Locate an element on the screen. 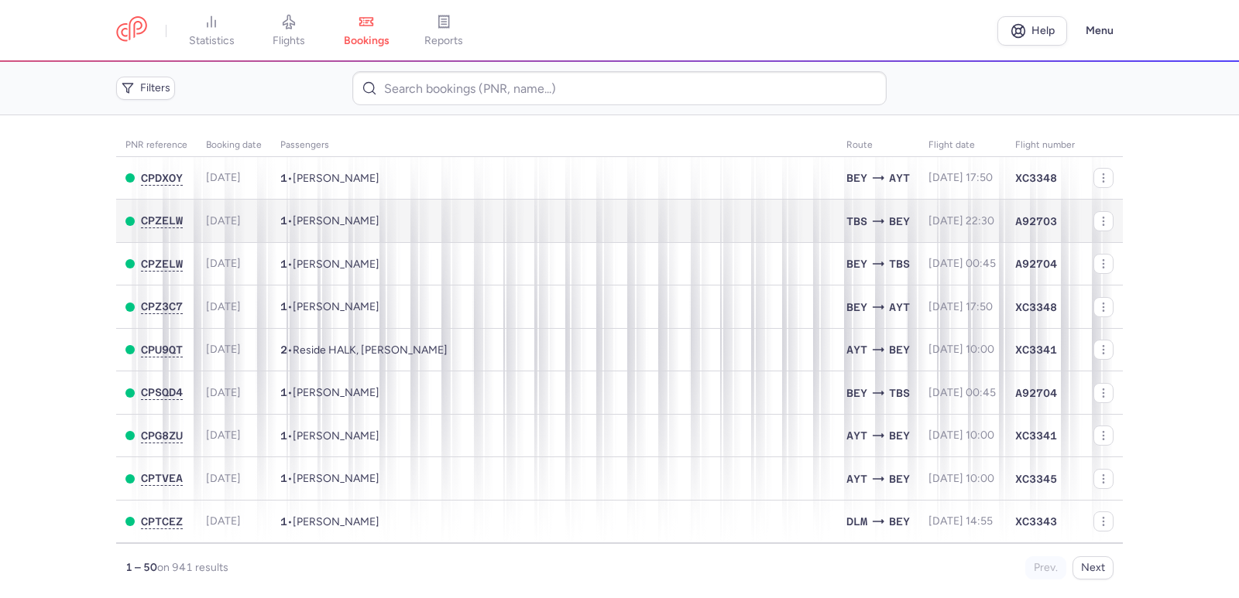  span: CPTCEZ is located at coordinates (162, 522).